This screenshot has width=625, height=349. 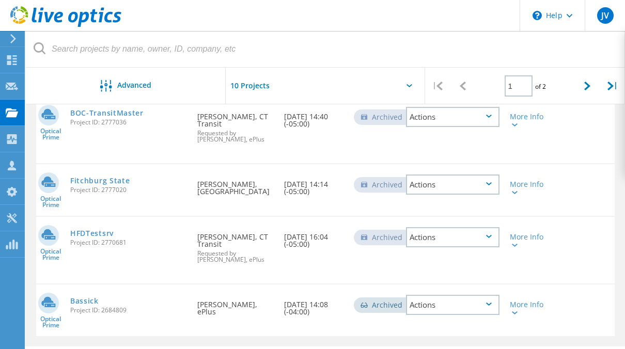 I want to click on a: Bassick, so click(x=84, y=301).